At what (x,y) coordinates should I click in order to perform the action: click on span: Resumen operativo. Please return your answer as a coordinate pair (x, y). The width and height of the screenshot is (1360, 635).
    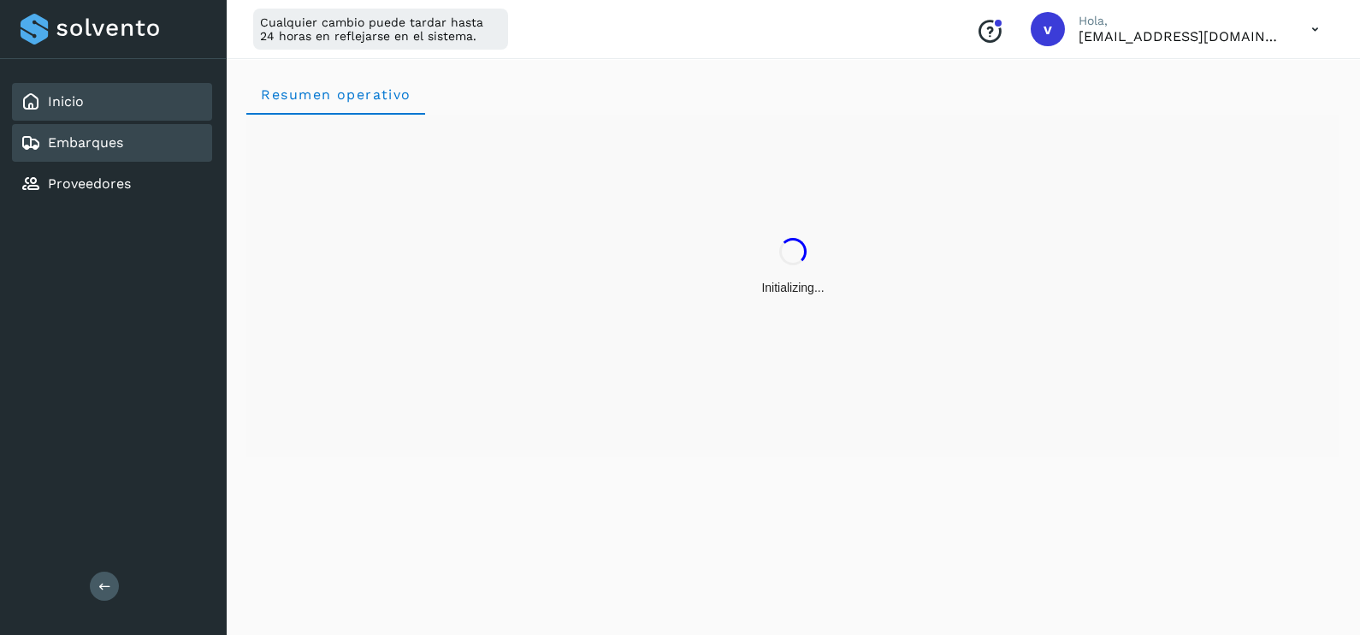
    Looking at the image, I should click on (335, 94).